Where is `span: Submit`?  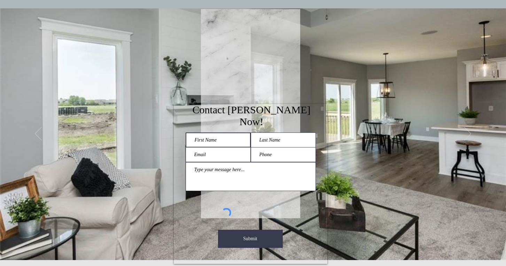 span: Submit is located at coordinates (250, 239).